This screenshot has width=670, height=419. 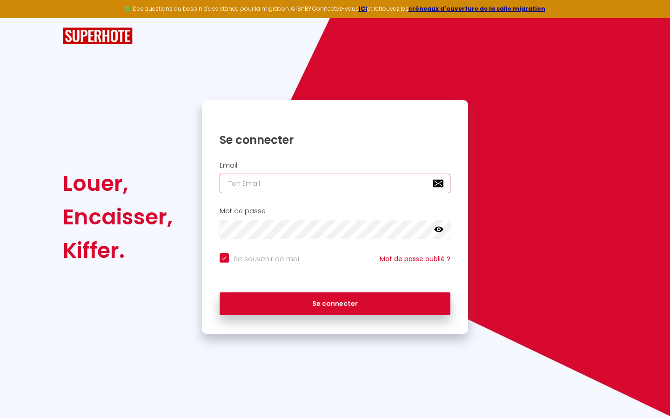 What do you see at coordinates (118, 183) in the screenshot?
I see `div: Louer,` at bounding box center [118, 183].